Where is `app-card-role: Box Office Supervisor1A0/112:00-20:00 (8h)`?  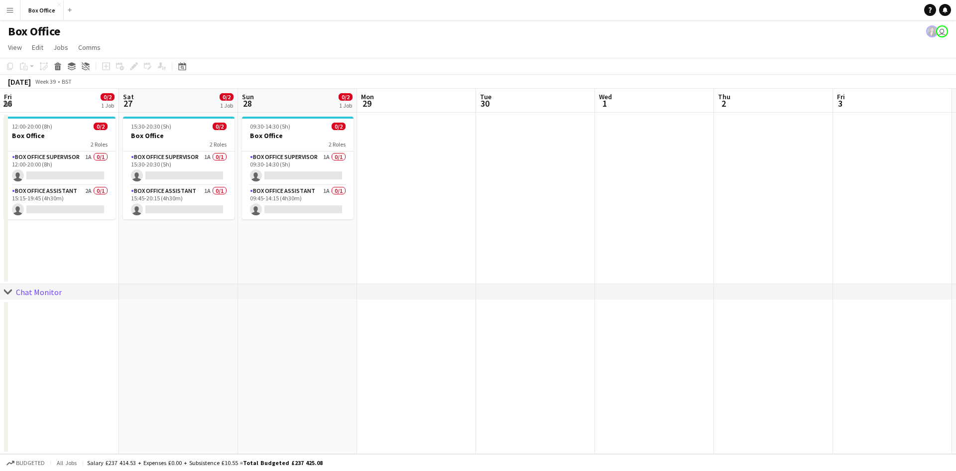
app-card-role: Box Office Supervisor1A0/112:00-20:00 (8h) is located at coordinates (60, 168).